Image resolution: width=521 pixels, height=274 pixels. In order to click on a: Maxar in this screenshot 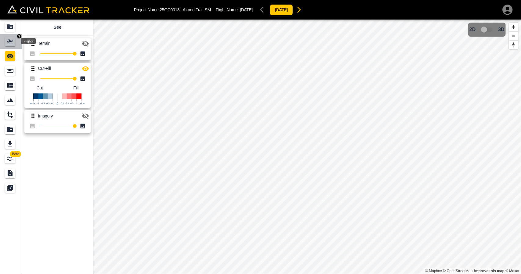, I will do `click(513, 271)`.